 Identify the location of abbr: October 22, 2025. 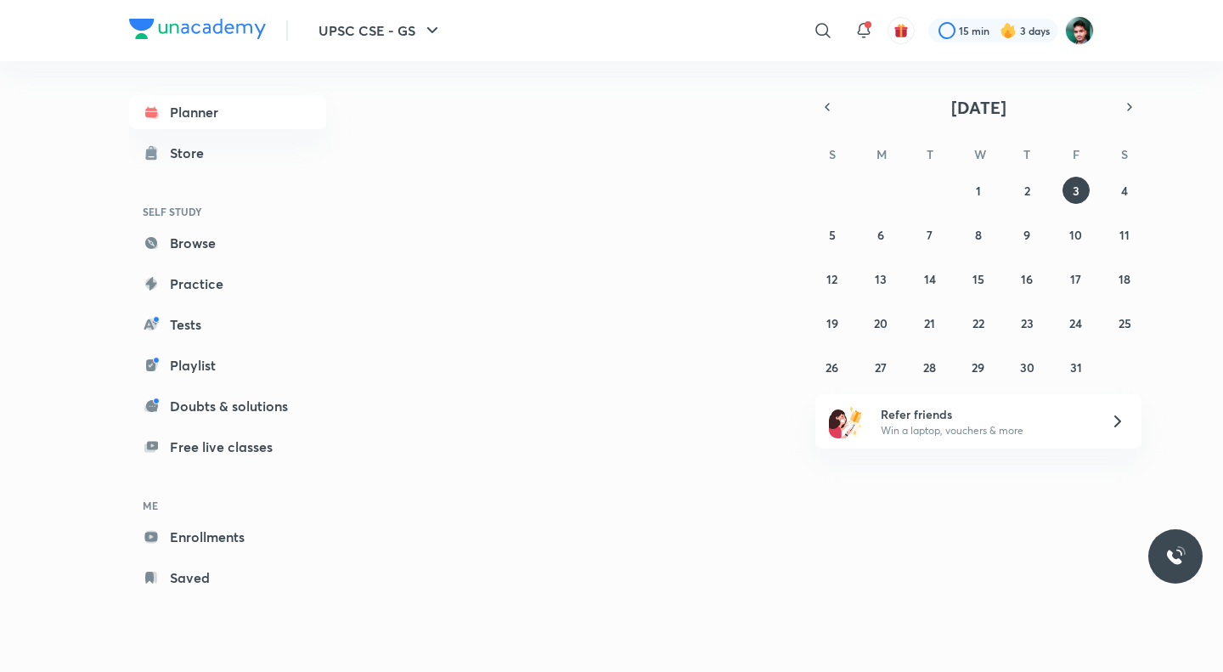
(978, 323).